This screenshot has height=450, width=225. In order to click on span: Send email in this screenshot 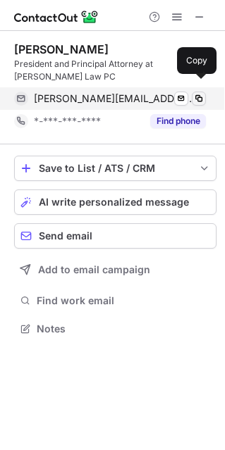, I will do `click(65, 236)`.